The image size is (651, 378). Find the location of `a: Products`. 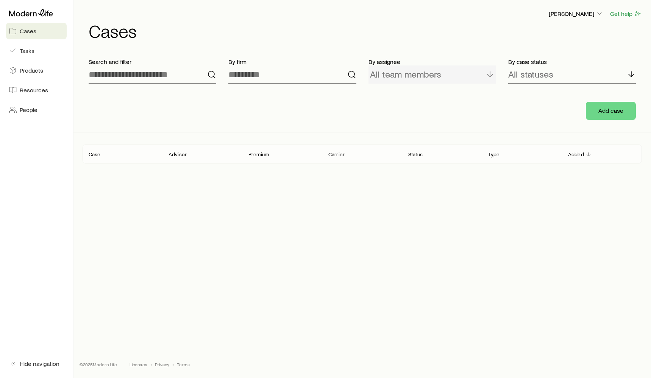

a: Products is located at coordinates (36, 70).